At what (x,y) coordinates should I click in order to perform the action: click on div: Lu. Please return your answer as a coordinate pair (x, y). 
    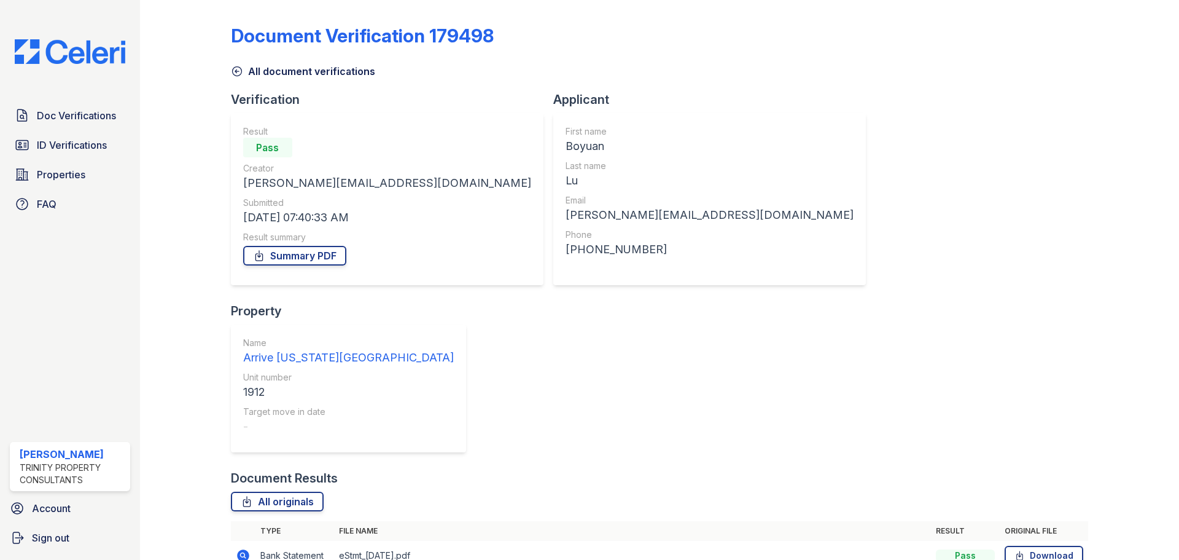
    Looking at the image, I should click on (710, 181).